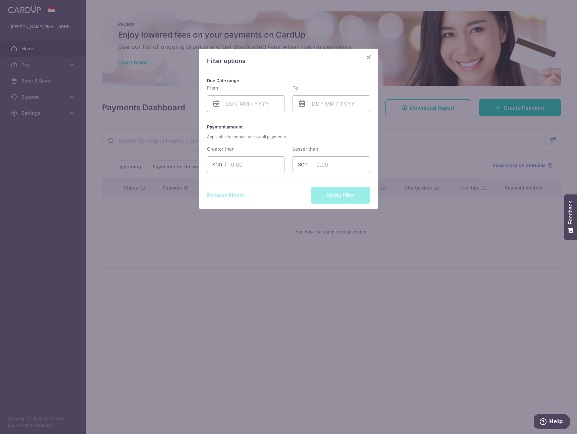  I want to click on label: To, so click(295, 88).